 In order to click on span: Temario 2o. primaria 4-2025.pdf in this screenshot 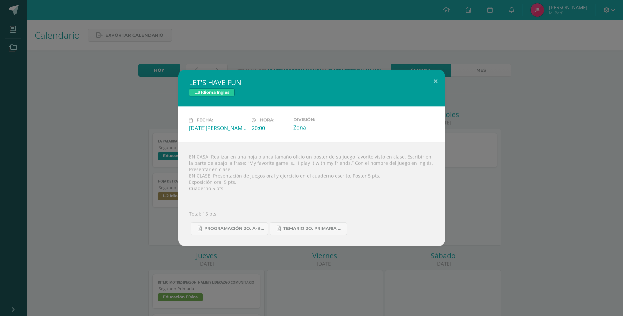, I will do `click(313, 228)`.